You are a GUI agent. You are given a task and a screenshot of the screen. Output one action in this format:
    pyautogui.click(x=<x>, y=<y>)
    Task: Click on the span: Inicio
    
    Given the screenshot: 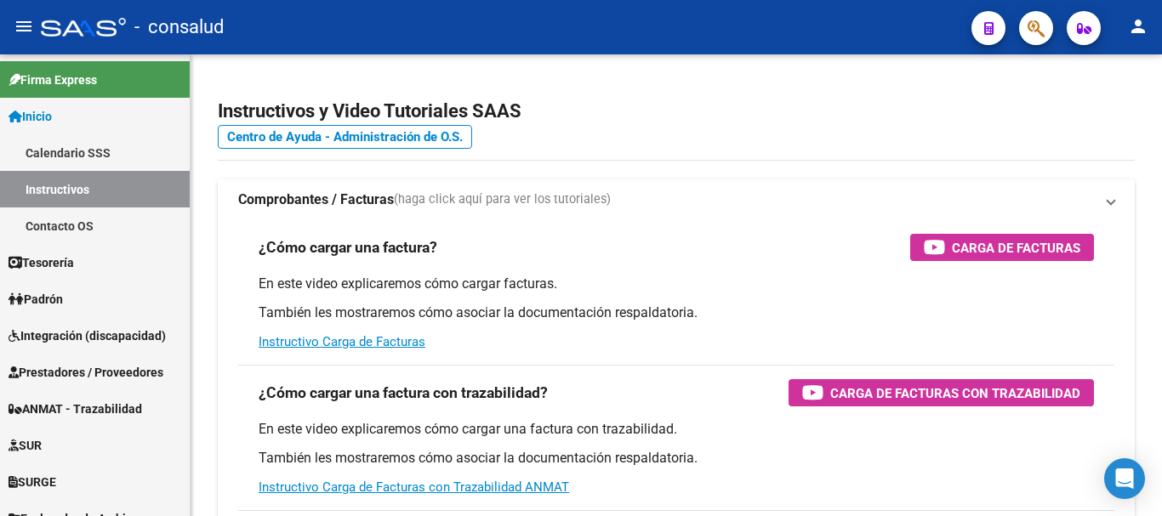 What is the action you would take?
    pyautogui.click(x=30, y=117)
    